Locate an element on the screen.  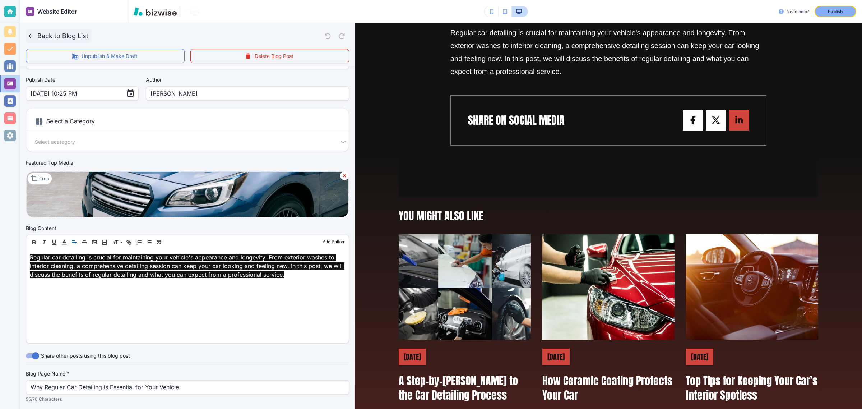
input: Enter author name is located at coordinates (247, 93).